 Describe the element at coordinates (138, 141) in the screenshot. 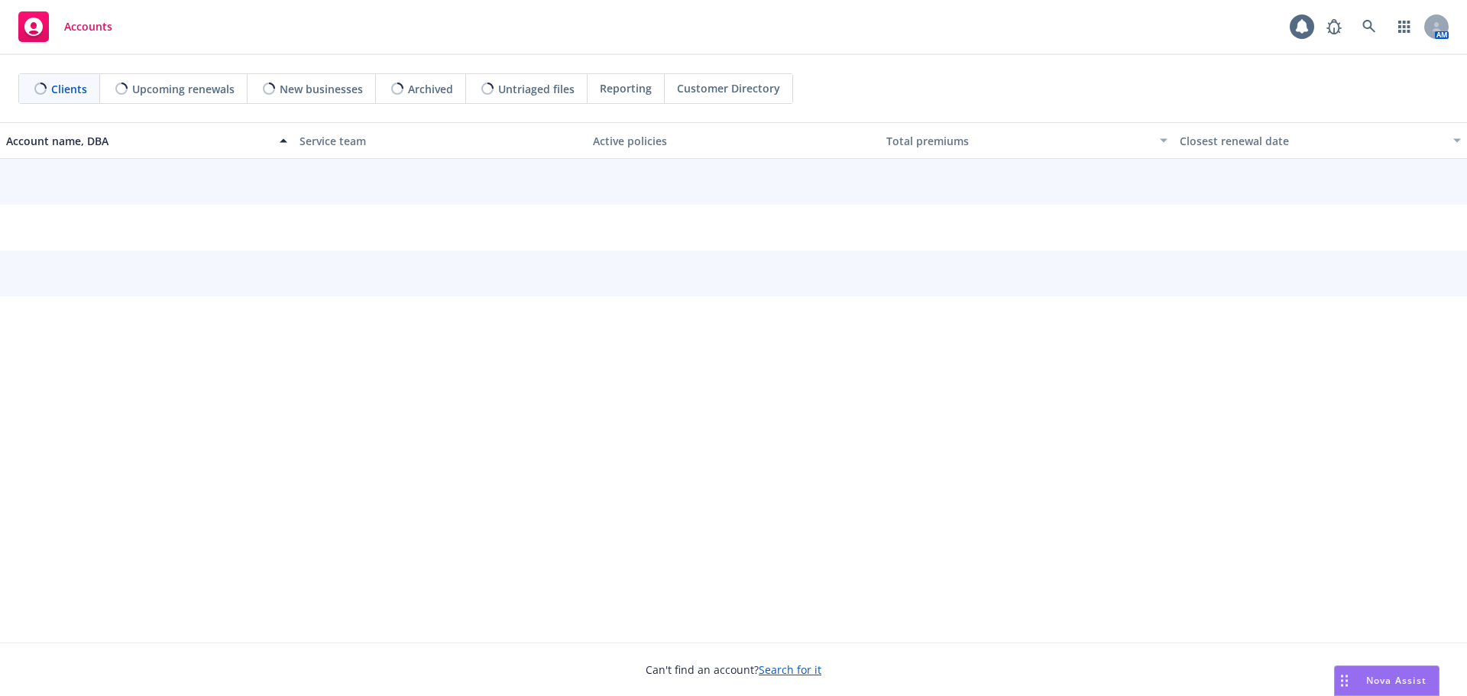

I see `div: Account name, DBA` at that location.